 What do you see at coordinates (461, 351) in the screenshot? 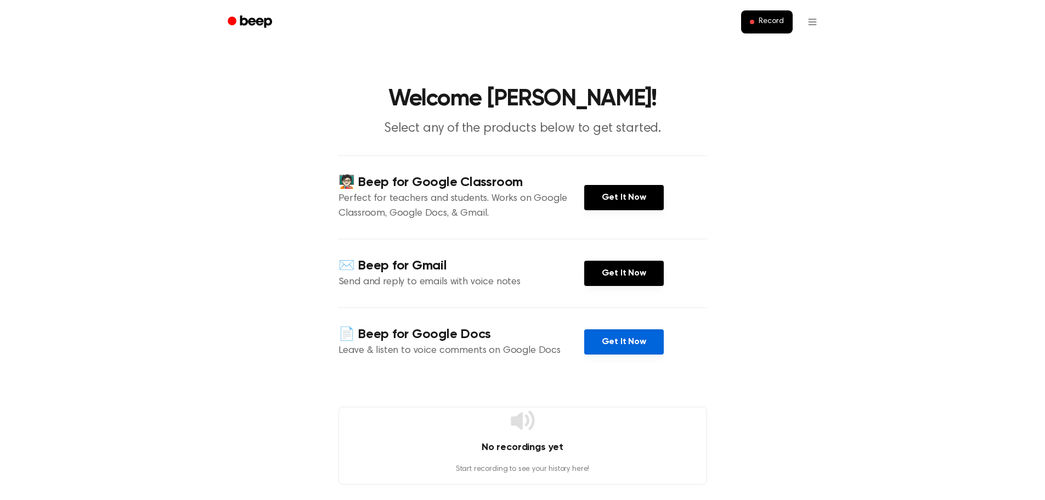
I see `p: Leave & listen to voice comments on Google Docs` at bounding box center [461, 351].